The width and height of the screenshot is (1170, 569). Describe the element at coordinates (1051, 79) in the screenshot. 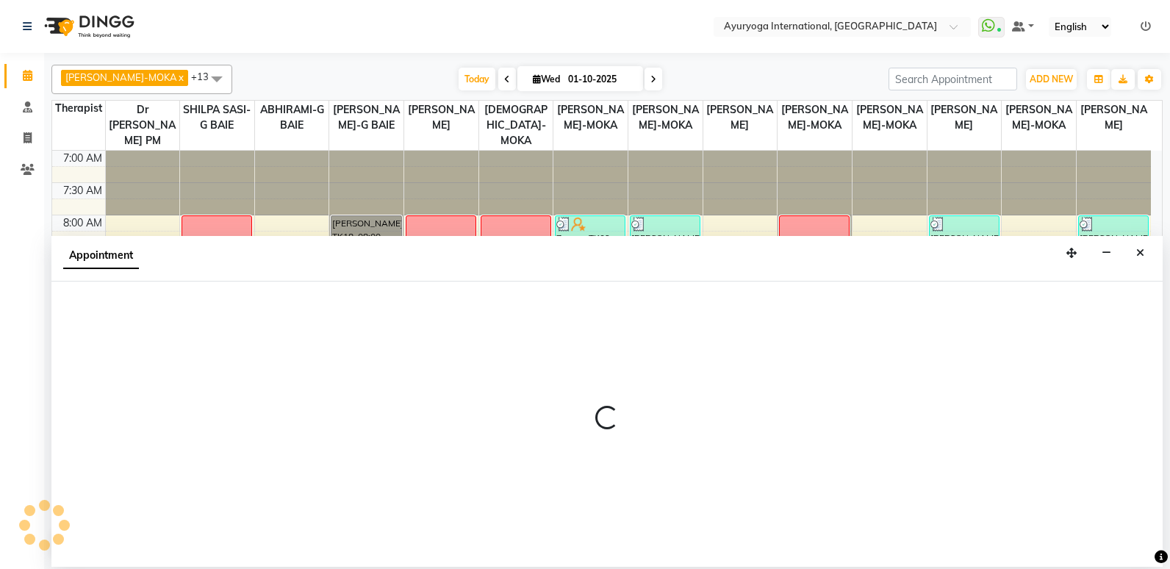

I see `button: ADD NEW` at that location.